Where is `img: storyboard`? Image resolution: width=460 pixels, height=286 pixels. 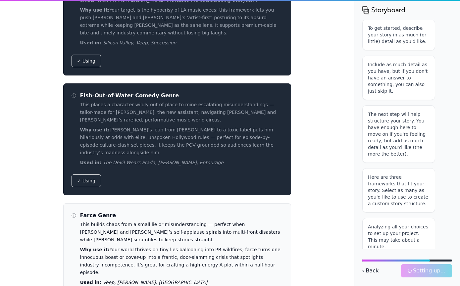 img: storyboard is located at coordinates (384, 10).